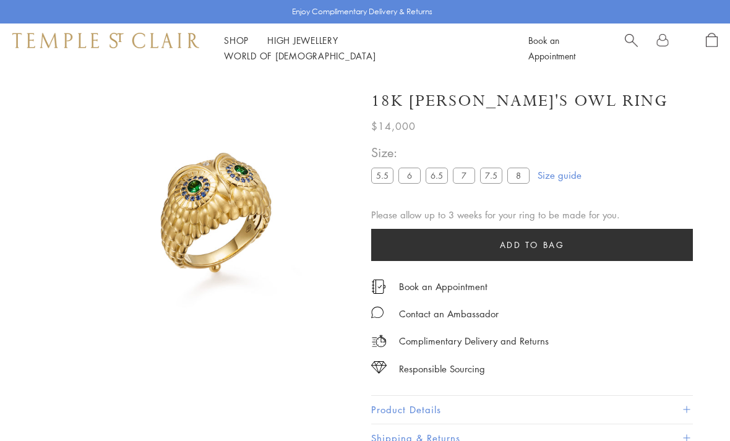 The image size is (730, 441). What do you see at coordinates (217, 209) in the screenshot?
I see `img: R36865-OWLTGBS` at bounding box center [217, 209].